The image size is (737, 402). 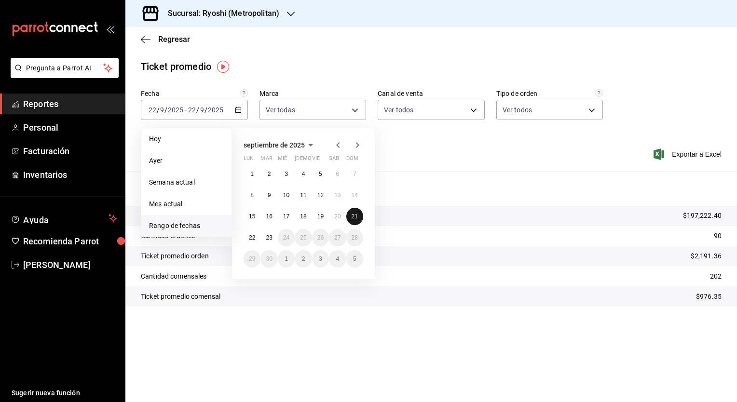 I want to click on p: 90, so click(x=717, y=236).